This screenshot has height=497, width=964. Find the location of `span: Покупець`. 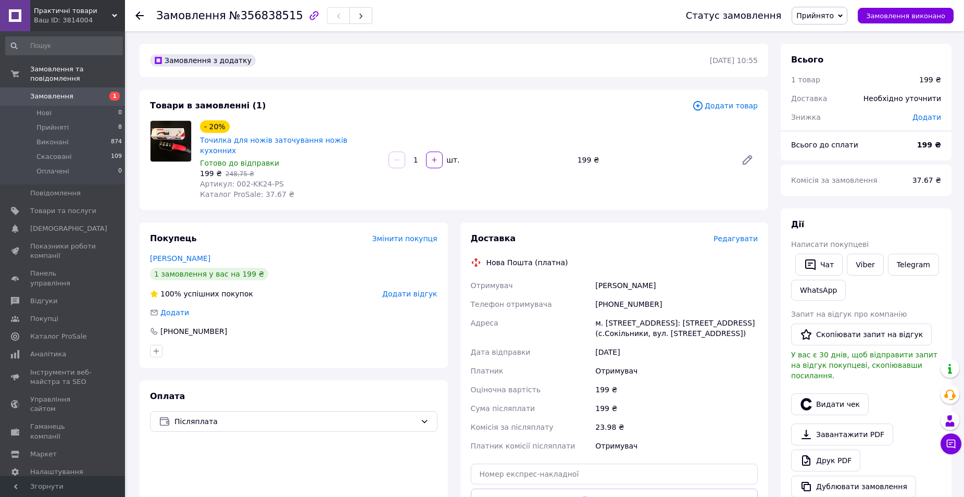

span: Покупець is located at coordinates (173, 238).